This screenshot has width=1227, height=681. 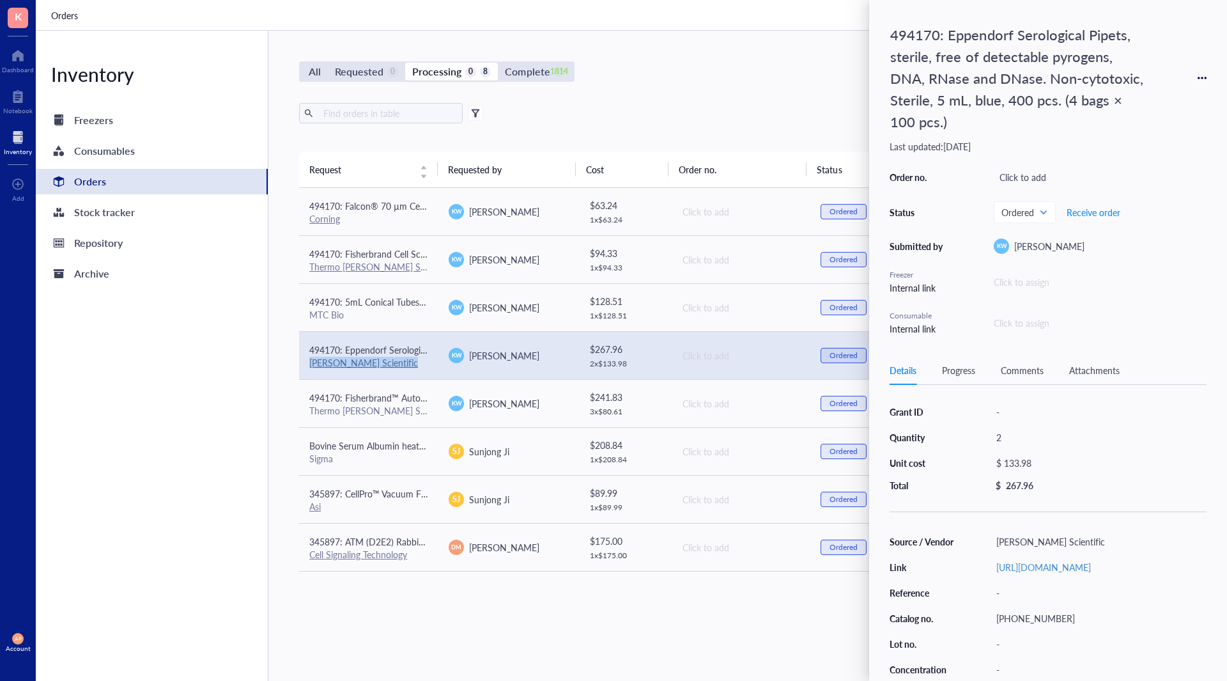 I want to click on div: Reference, so click(x=922, y=592).